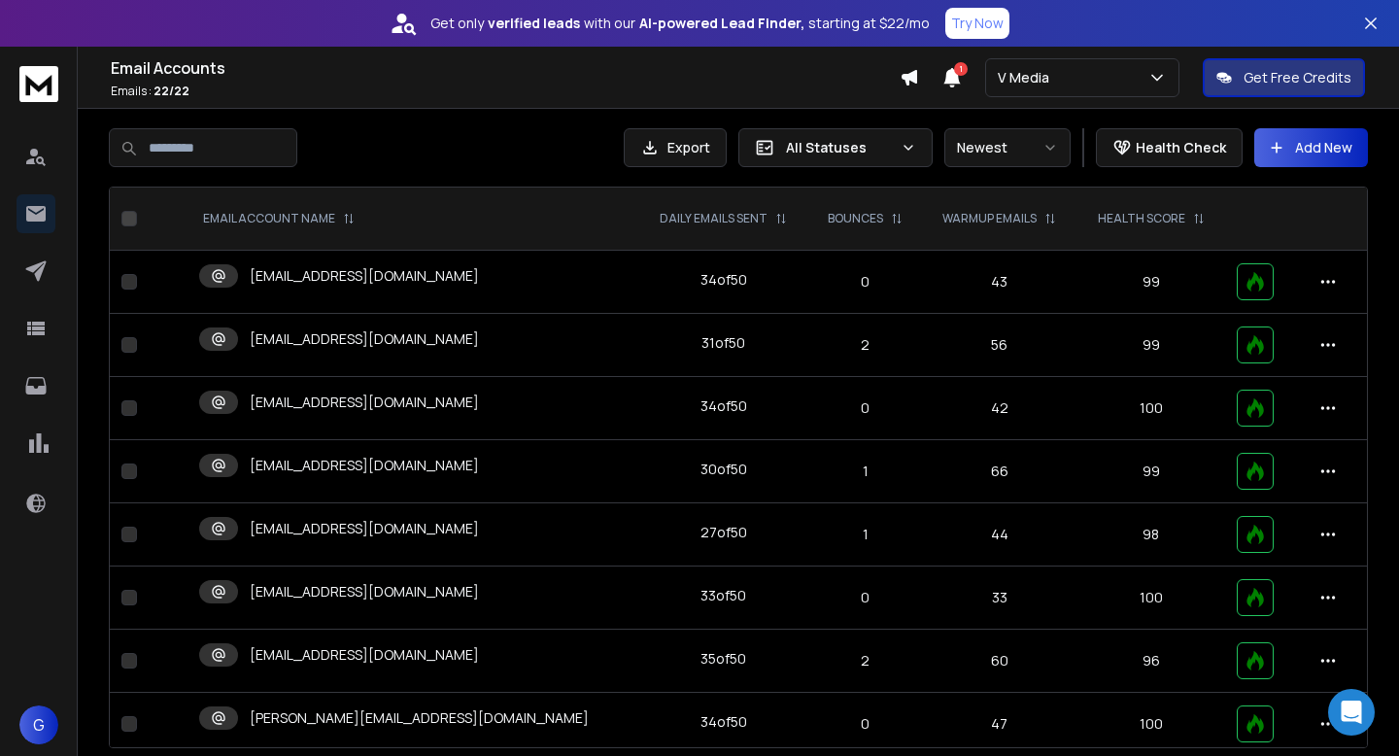 This screenshot has height=756, width=1399. What do you see at coordinates (171, 90) in the screenshot?
I see `span: 22 / 22` at bounding box center [171, 90].